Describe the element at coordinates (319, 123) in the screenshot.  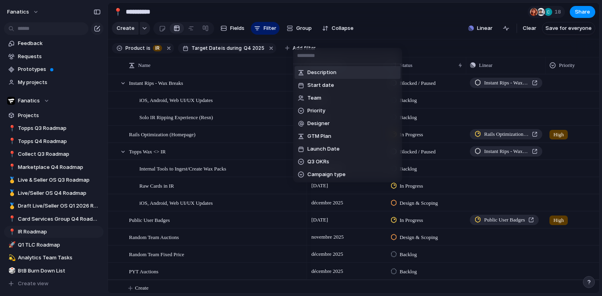
I see `span: Designer` at that location.